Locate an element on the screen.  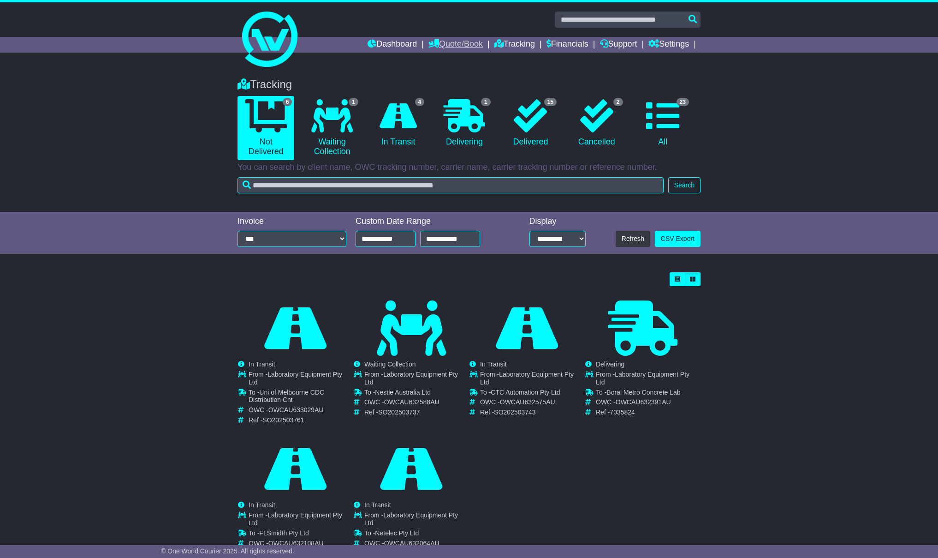
a: Tracking is located at coordinates (515, 45).